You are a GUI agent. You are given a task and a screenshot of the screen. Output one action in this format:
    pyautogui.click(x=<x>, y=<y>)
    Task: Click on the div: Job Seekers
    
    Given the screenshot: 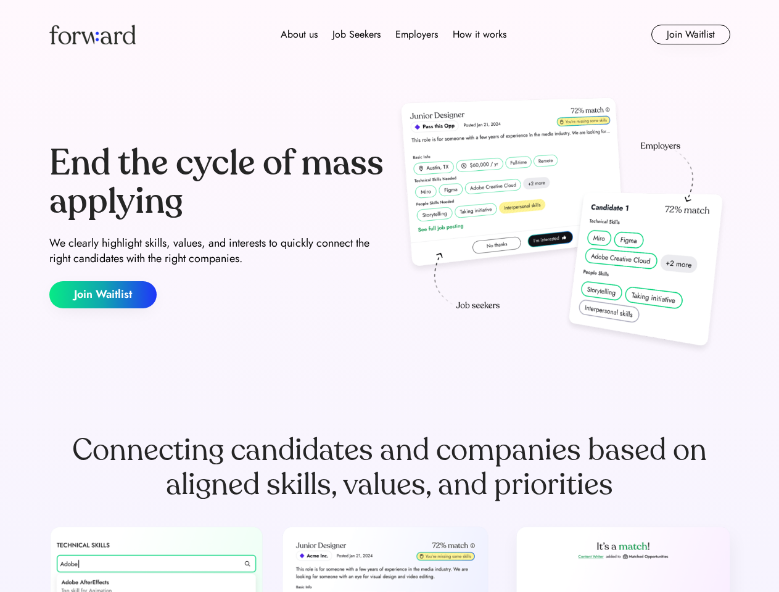 What is the action you would take?
    pyautogui.click(x=357, y=35)
    